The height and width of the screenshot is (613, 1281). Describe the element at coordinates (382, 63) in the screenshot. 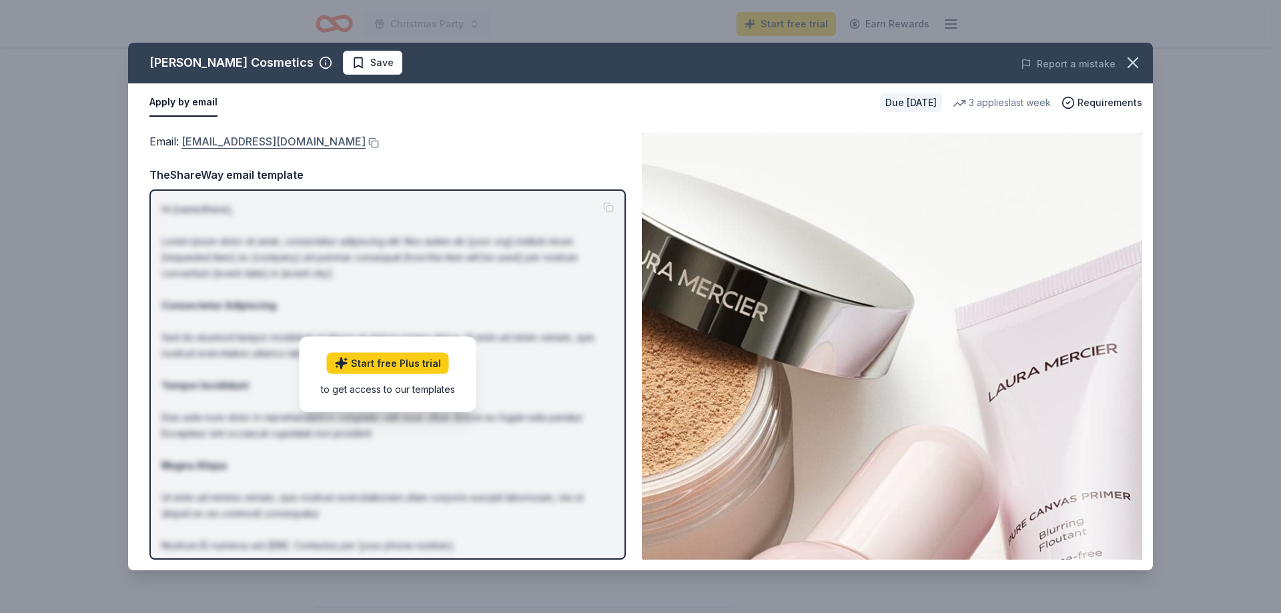

I see `span: Save` at that location.